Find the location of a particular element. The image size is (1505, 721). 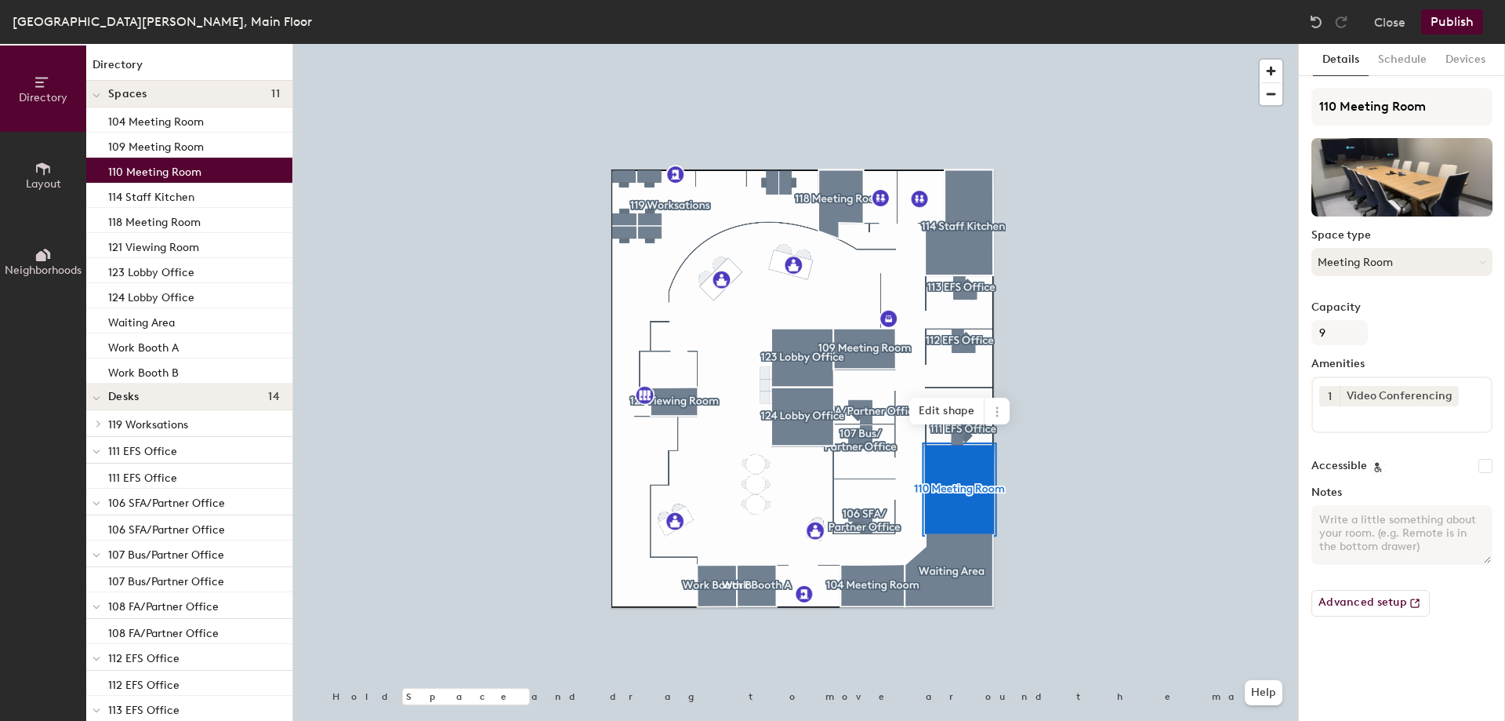

p: 121 Viewing Room is located at coordinates (154, 245).